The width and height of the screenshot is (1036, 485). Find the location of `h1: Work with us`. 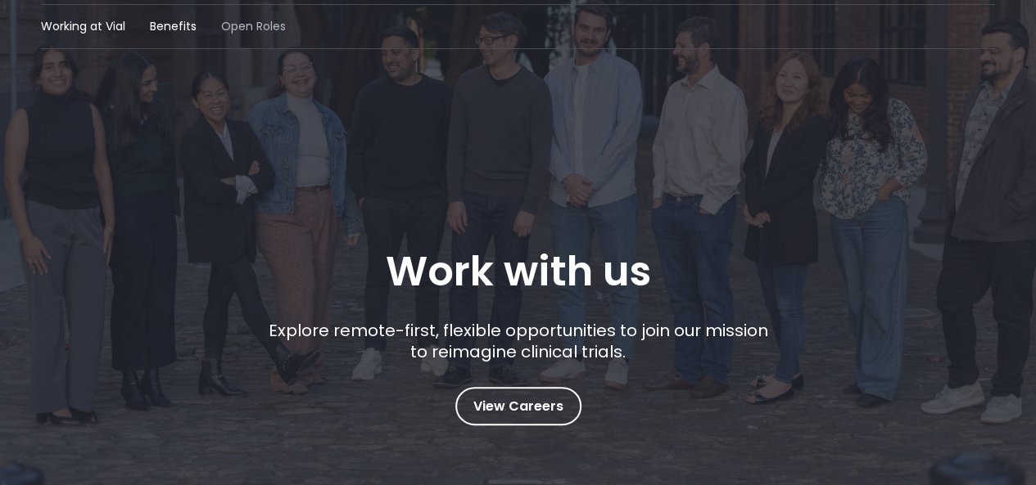

h1: Work with us is located at coordinates (518, 272).